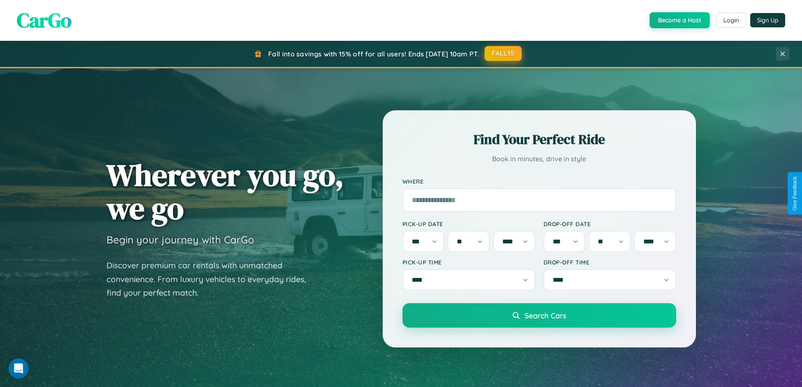  I want to click on h1: Wherever you go, we go, so click(225, 192).